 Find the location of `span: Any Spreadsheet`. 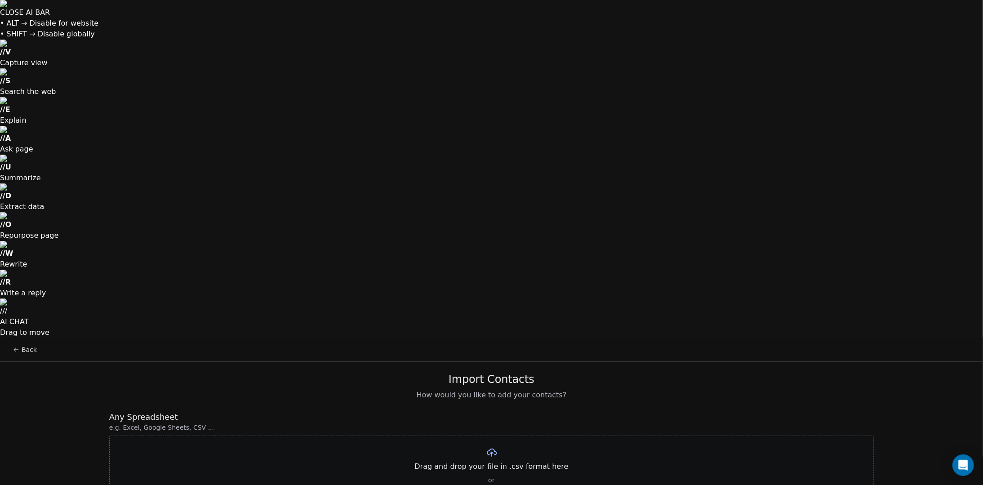

span: Any Spreadsheet is located at coordinates (492, 417).